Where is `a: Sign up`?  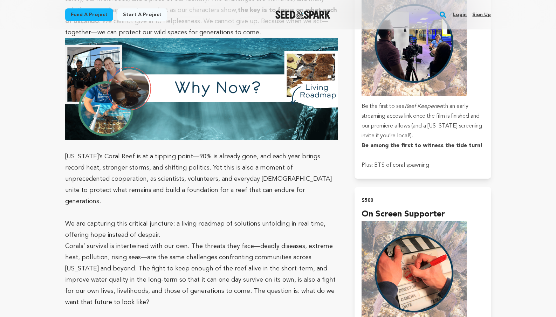
a: Sign up is located at coordinates (481, 15).